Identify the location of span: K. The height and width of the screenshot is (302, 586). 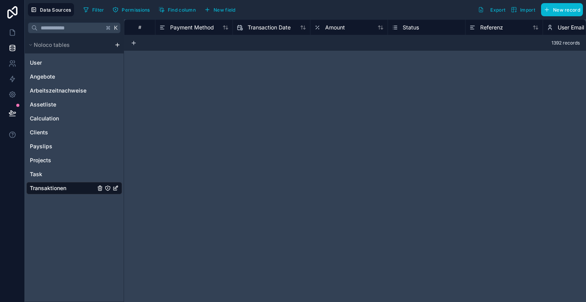
(116, 28).